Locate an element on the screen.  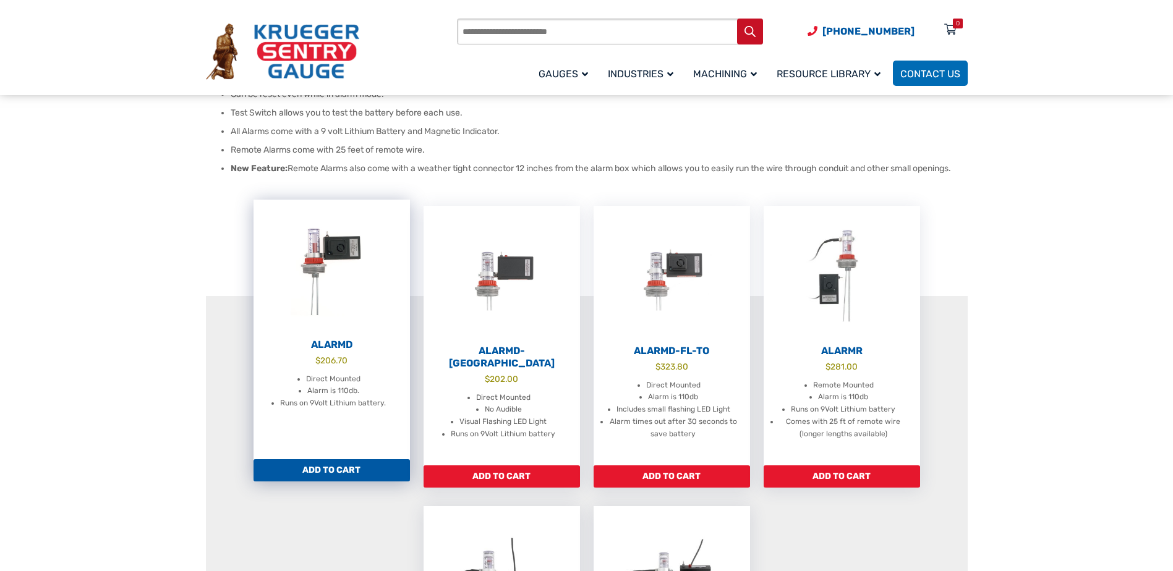
li: No Audible is located at coordinates (503, 410).